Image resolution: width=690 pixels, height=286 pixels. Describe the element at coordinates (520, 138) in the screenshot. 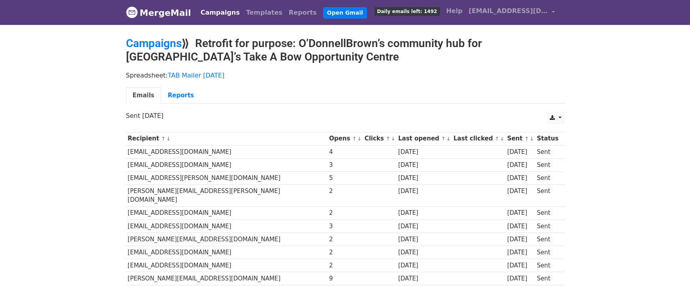

I see `th: Sent` at that location.